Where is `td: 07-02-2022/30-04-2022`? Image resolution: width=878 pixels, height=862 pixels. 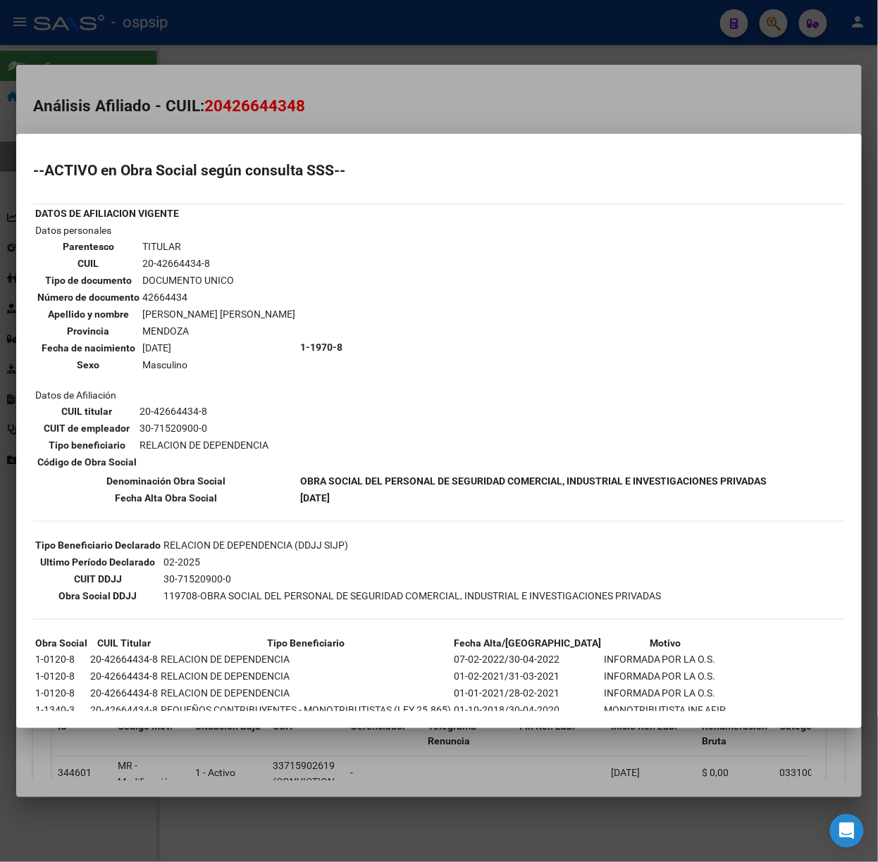
td: 07-02-2022/30-04-2022 is located at coordinates (527, 660).